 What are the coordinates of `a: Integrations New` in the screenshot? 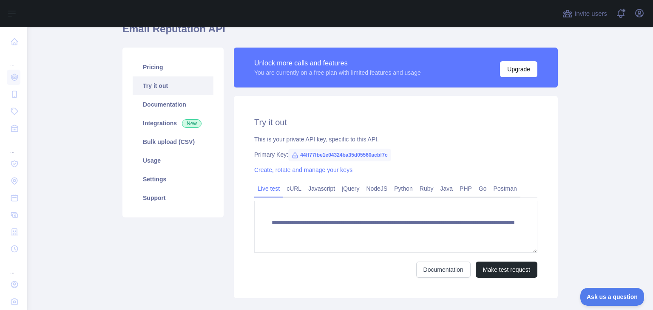 It's located at (173, 123).